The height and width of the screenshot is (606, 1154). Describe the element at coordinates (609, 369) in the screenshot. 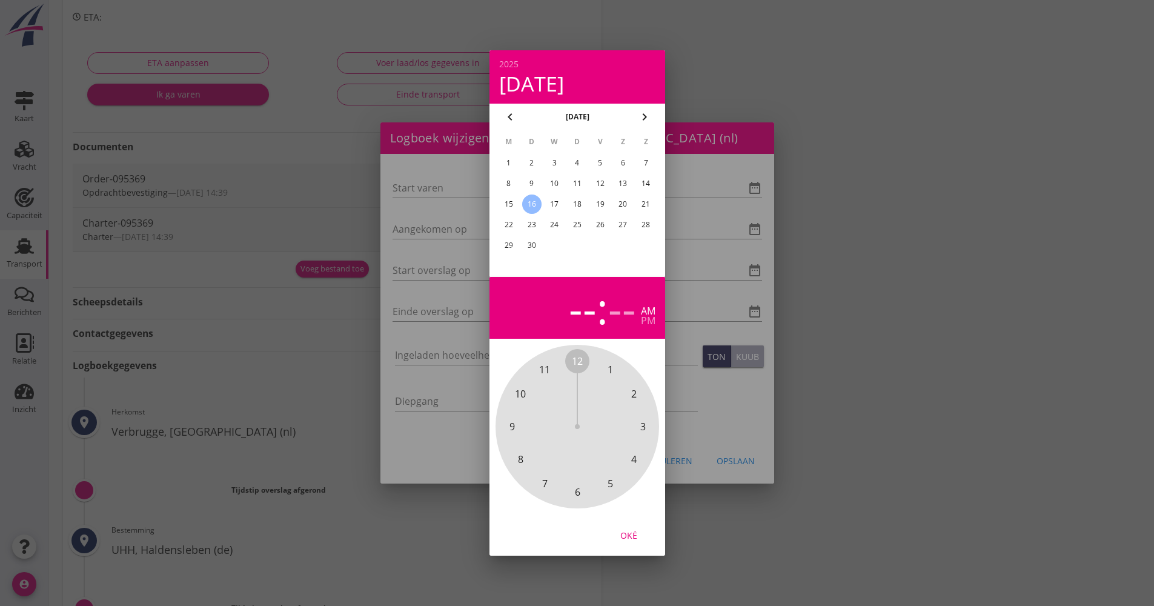

I see `span: 1` at that location.